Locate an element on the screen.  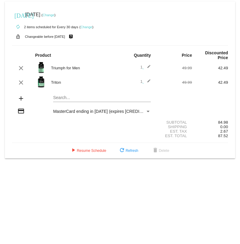
mat-icon: lock_open is located at coordinates (18, 37).